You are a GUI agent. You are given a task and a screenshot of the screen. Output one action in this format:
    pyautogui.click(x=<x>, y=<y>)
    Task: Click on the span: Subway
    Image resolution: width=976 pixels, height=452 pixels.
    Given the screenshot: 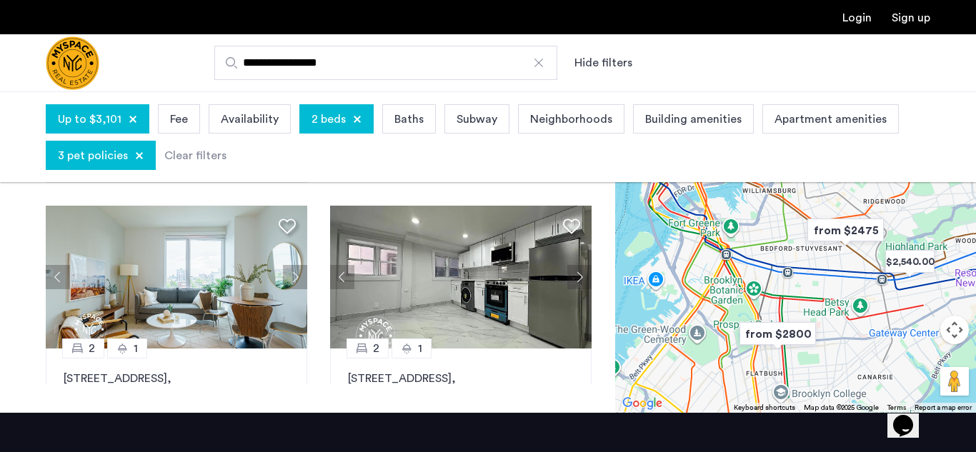 What is the action you would take?
    pyautogui.click(x=477, y=119)
    